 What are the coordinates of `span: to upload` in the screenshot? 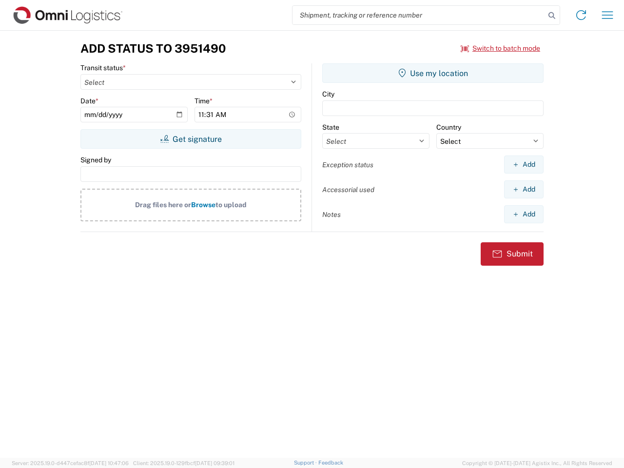 It's located at (231, 205).